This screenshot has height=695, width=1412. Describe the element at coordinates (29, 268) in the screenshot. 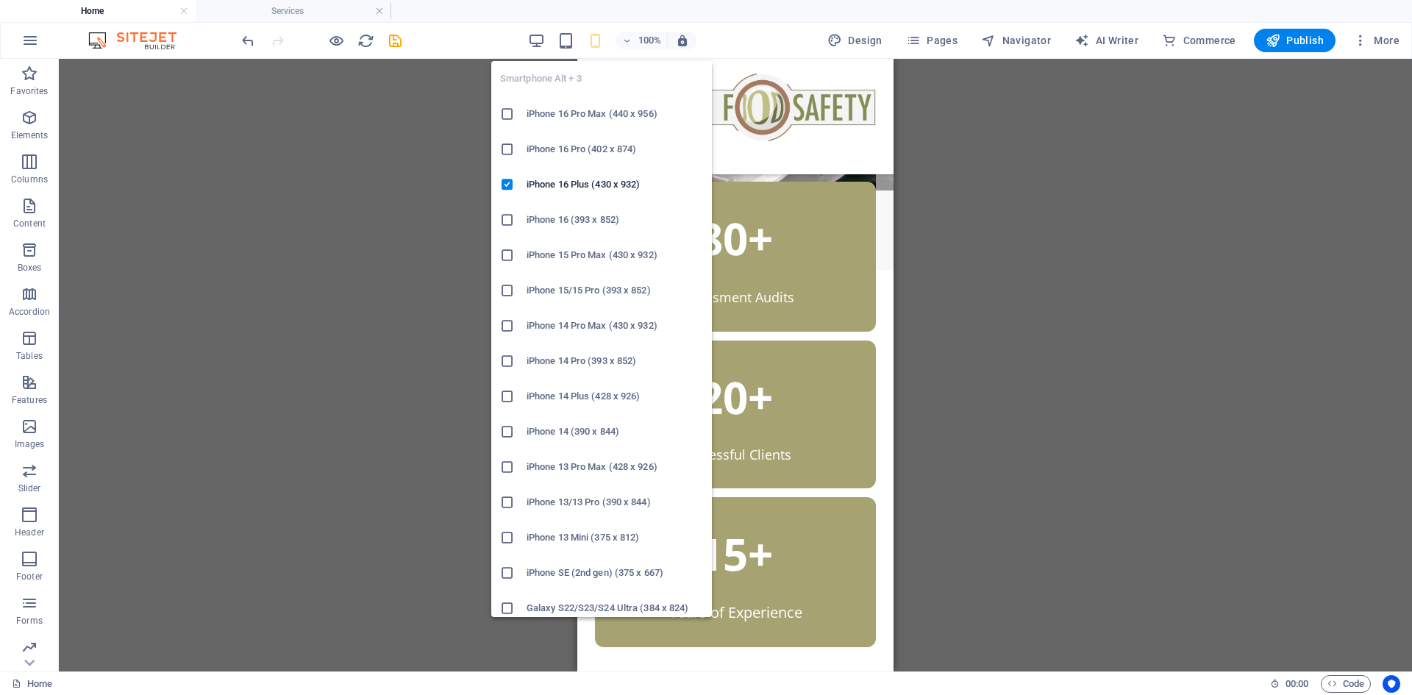

I see `p: Boxes` at that location.